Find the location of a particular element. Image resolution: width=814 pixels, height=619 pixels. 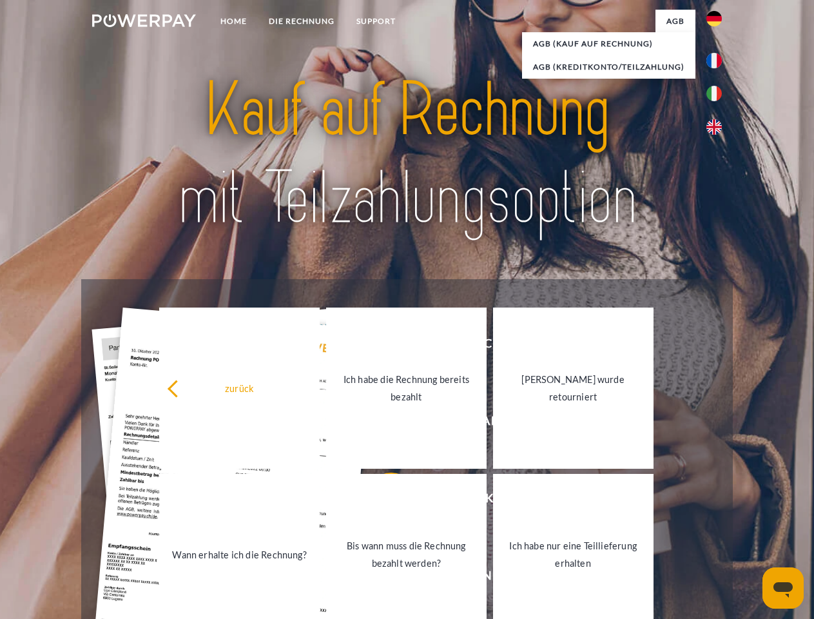

a: Home is located at coordinates (233, 21).